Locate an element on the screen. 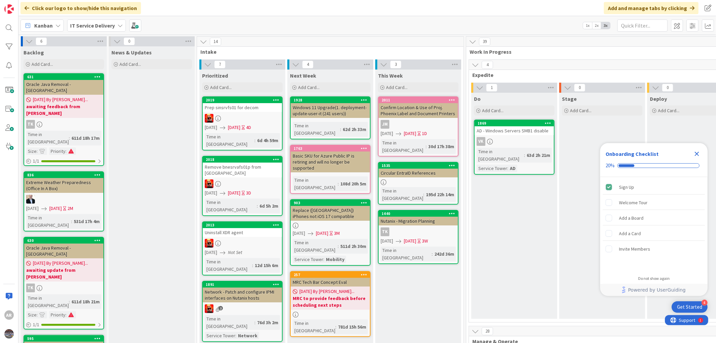  div: Prep sinsrvfs01 for decom is located at coordinates (242, 107).